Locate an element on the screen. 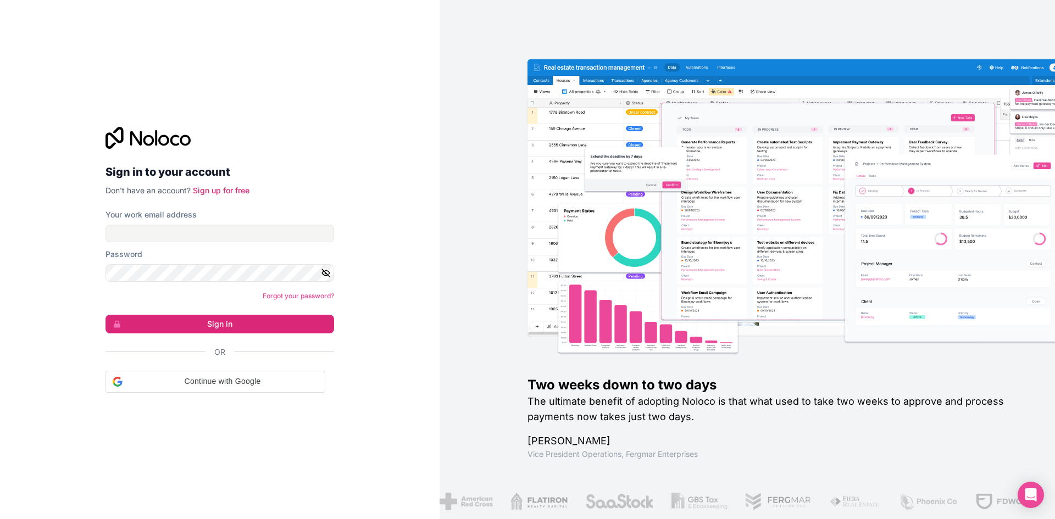 The image size is (1055, 519). img: /assets/flatiron-C8eUkumj.png is located at coordinates (539, 502).